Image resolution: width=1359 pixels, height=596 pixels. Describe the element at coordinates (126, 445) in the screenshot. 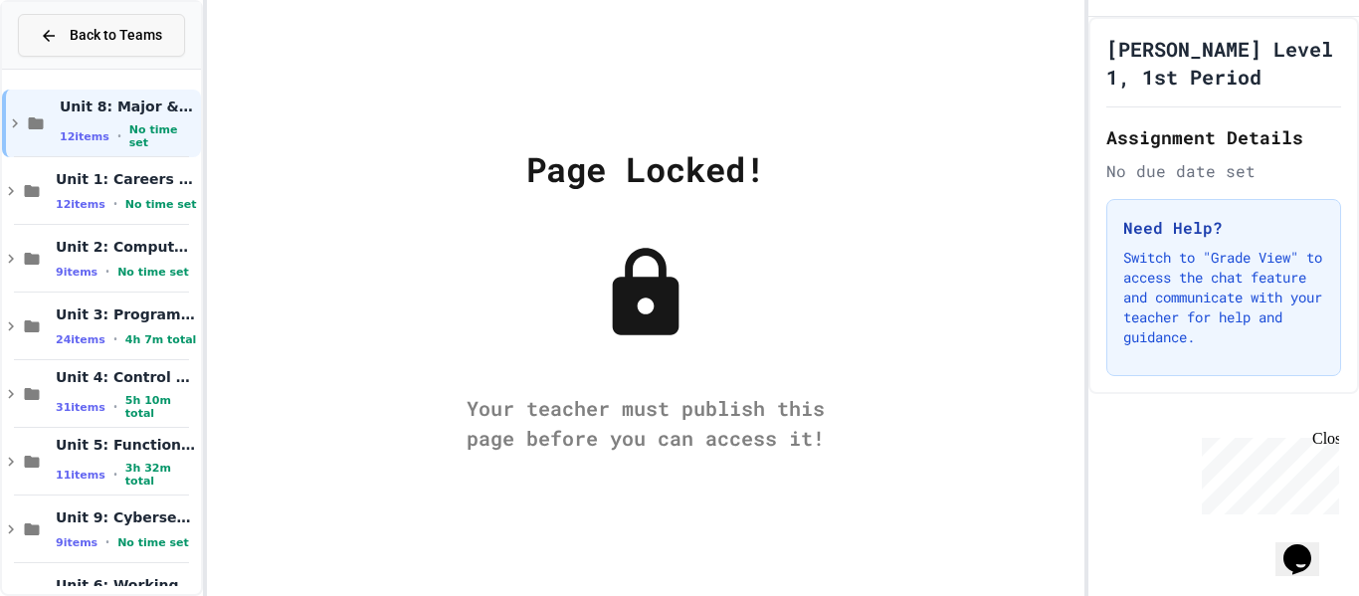

I see `span: Unit 5: Functions and Data Structures` at that location.